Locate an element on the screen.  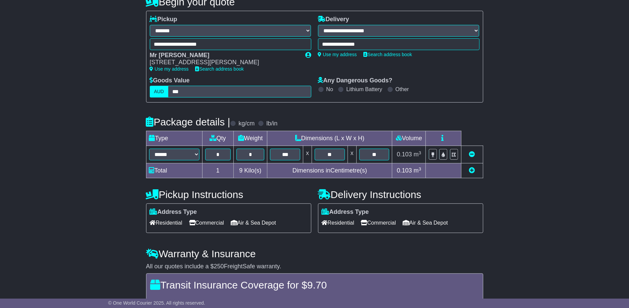
label: Lithium Battery is located at coordinates (364, 89).